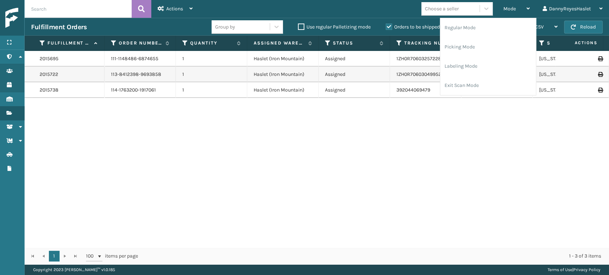 The width and height of the screenshot is (609, 275). Describe the element at coordinates (583, 27) in the screenshot. I see `button: Reload` at that location.